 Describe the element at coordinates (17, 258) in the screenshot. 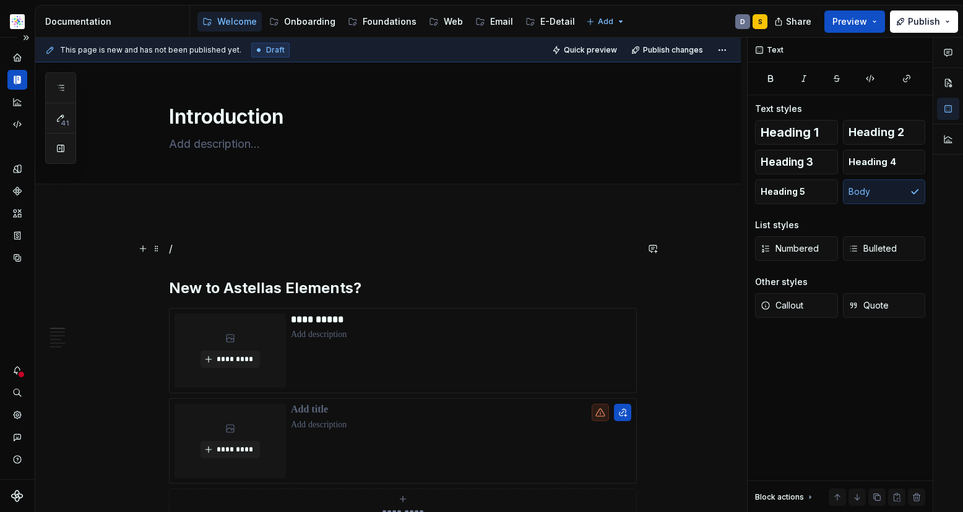

I see `div: Data sources` at that location.